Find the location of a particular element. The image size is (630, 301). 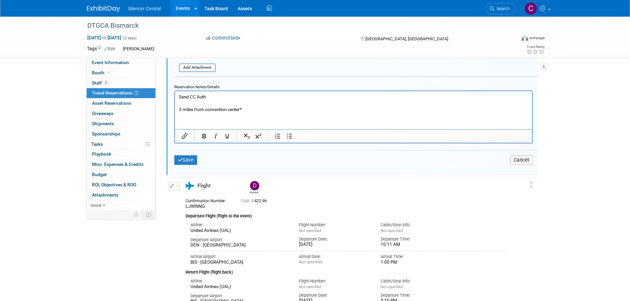

a: Booth is located at coordinates (121, 73).